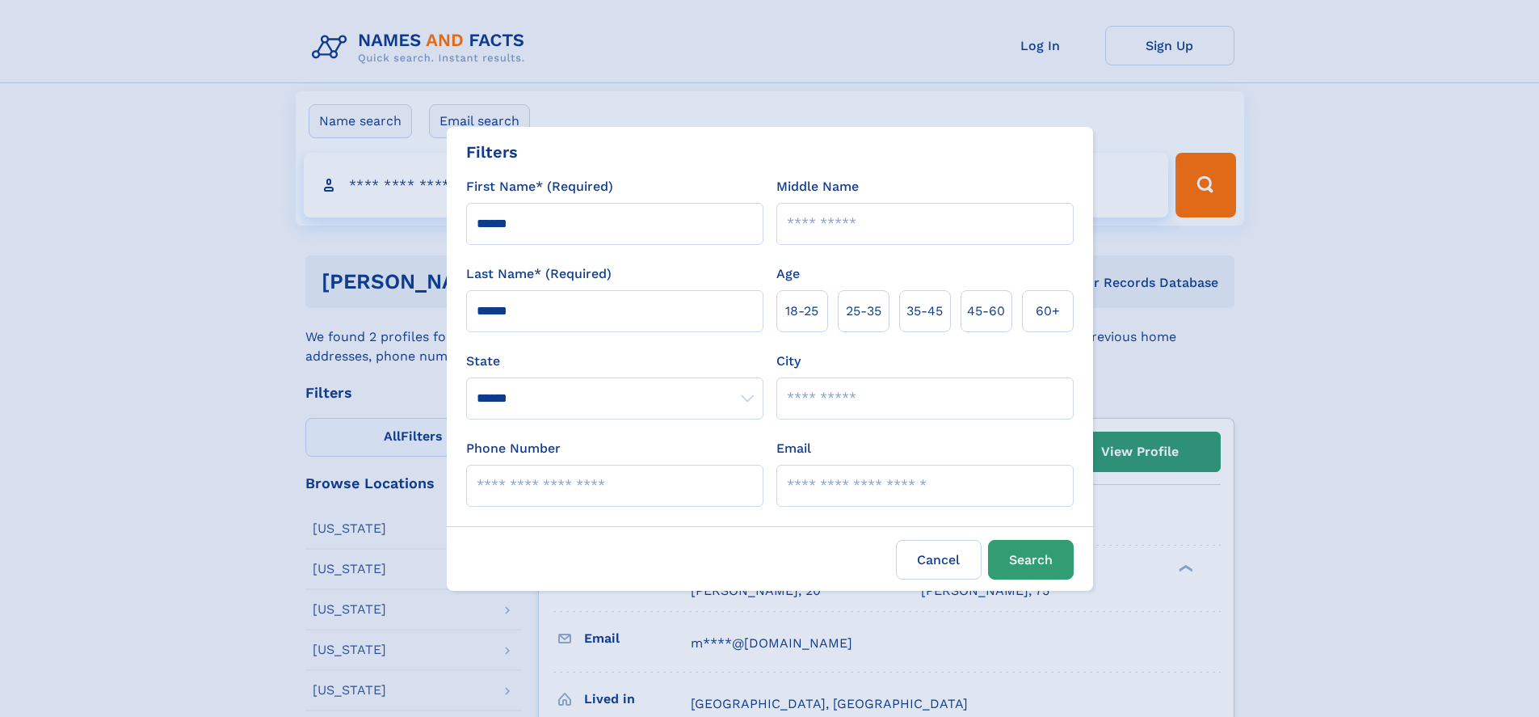 The width and height of the screenshot is (1539, 717). What do you see at coordinates (1048, 311) in the screenshot?
I see `span: 60+` at bounding box center [1048, 311].